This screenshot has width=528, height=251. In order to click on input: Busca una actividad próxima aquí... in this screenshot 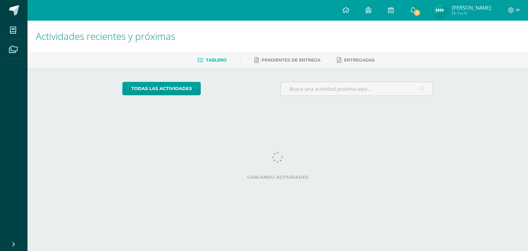, I will do `click(357, 89)`.